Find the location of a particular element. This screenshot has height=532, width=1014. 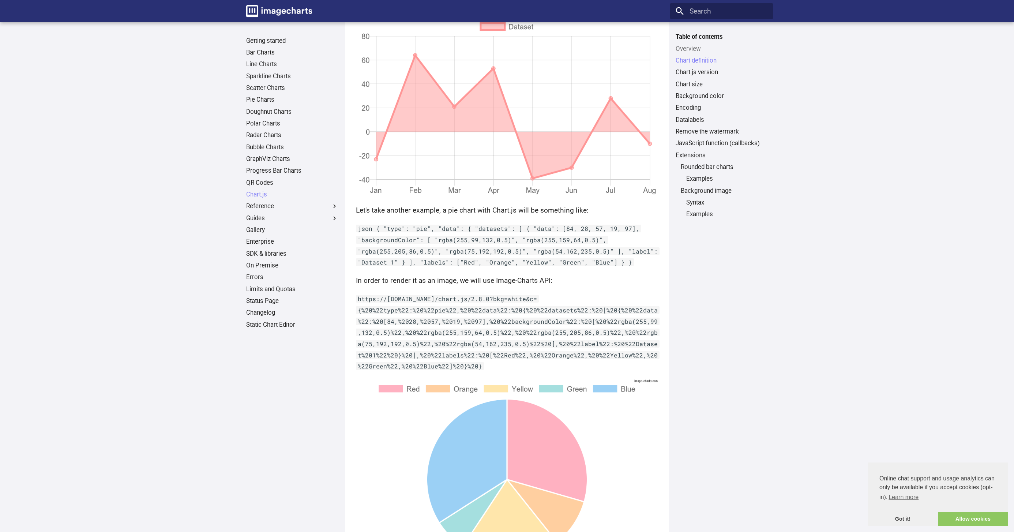

a: dismiss cookie message is located at coordinates (903, 519).